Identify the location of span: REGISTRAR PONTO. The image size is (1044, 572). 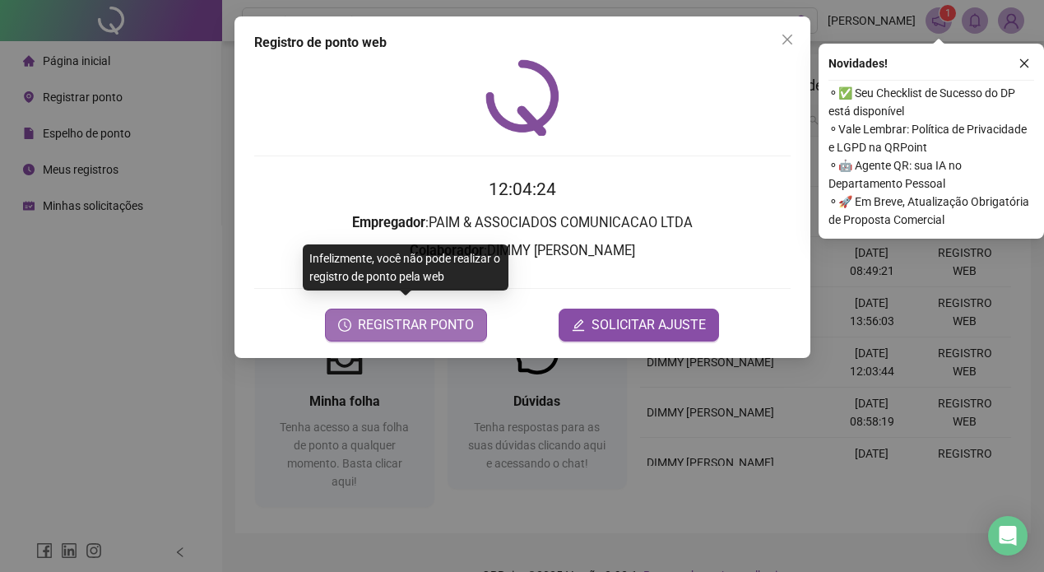
(415, 325).